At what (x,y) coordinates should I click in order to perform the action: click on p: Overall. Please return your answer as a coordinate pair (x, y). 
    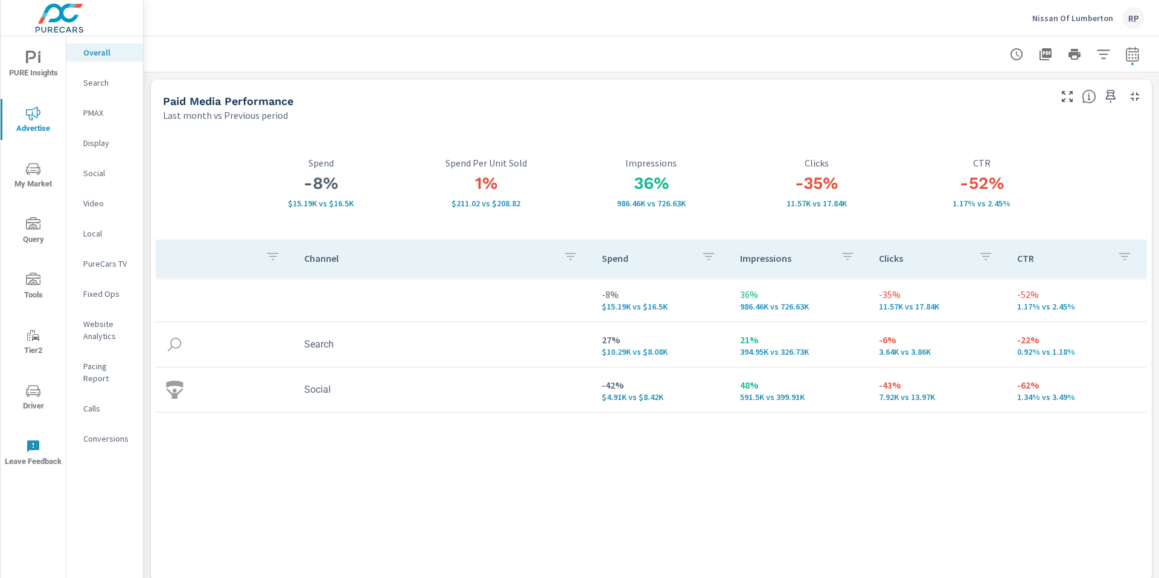
    Looking at the image, I should click on (108, 53).